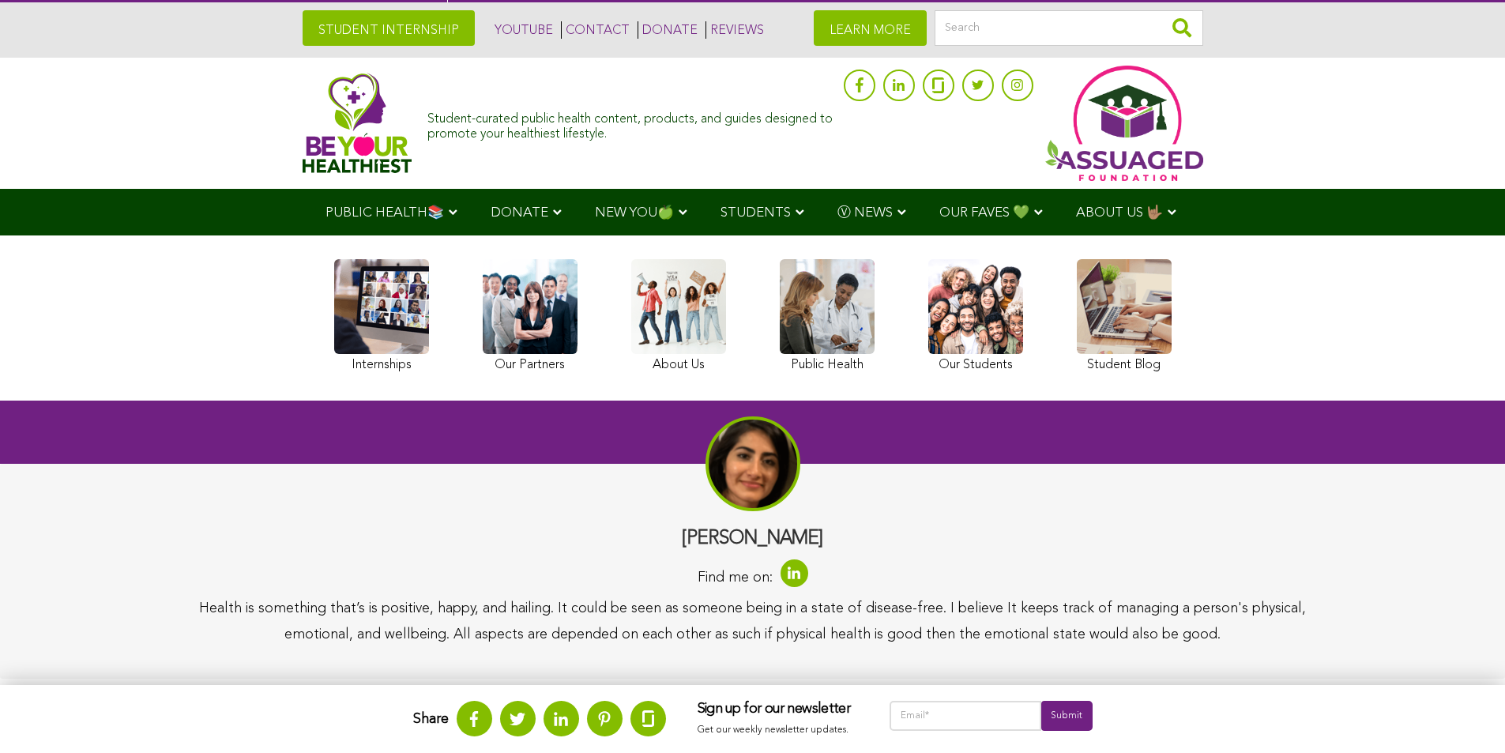 The width and height of the screenshot is (1505, 753). Describe the element at coordinates (865, 213) in the screenshot. I see `span: Ⓥ NEWS` at that location.